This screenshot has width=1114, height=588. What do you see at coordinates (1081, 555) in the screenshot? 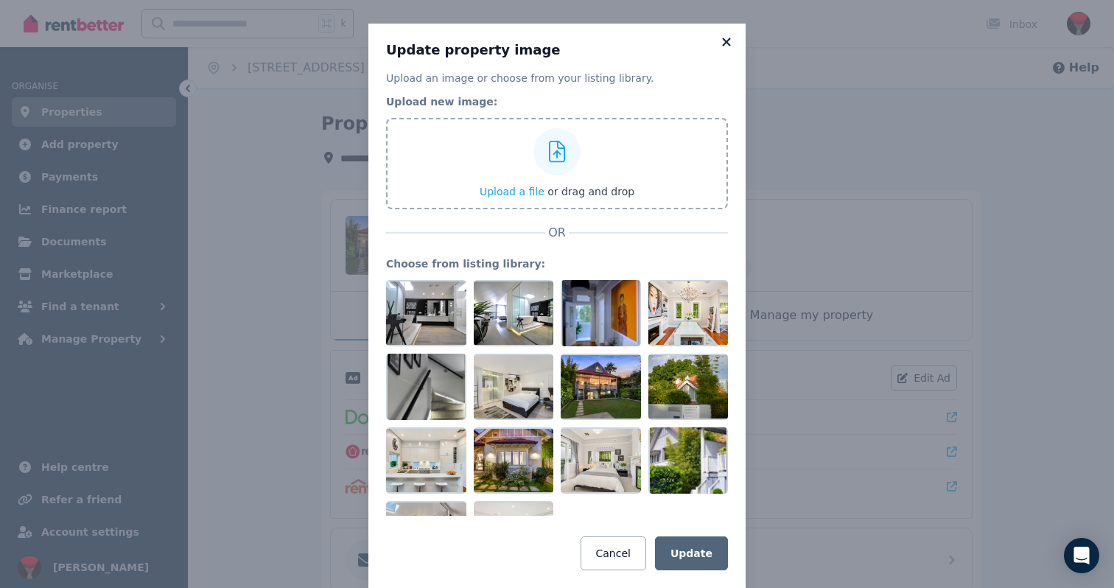
I see `div: Open Intercom Messenger` at bounding box center [1081, 555].